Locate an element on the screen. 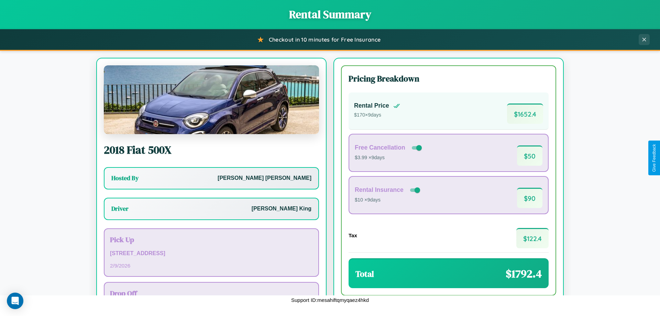 The width and height of the screenshot is (660, 316). p: $ 170 × 9 days is located at coordinates (377, 115).